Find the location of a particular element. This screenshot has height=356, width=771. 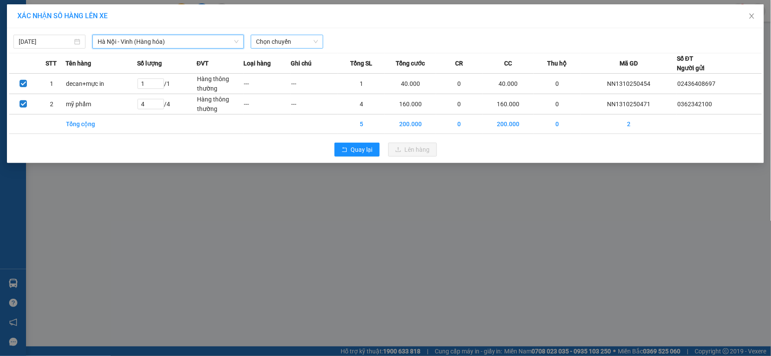

div: Số ĐT Người gửi is located at coordinates (690, 63).